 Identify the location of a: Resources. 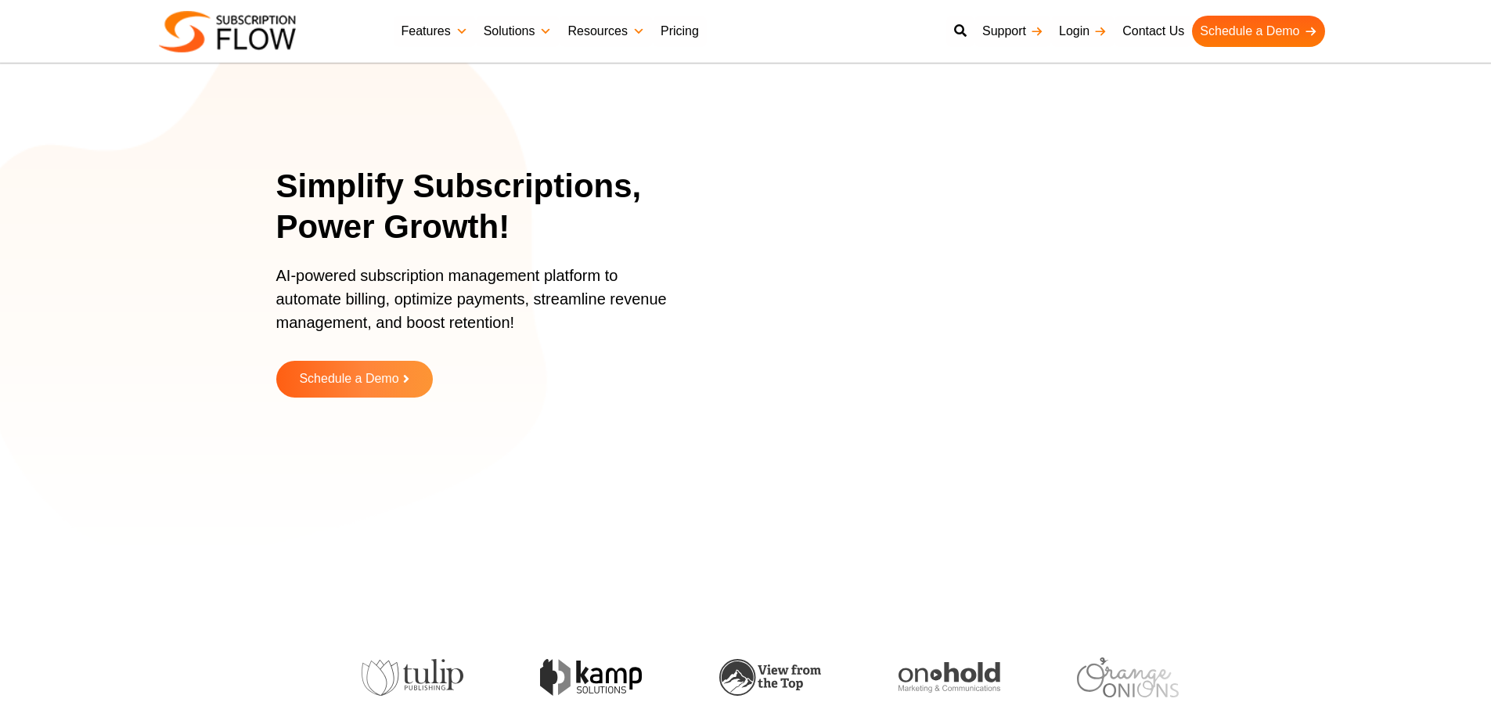
(606, 31).